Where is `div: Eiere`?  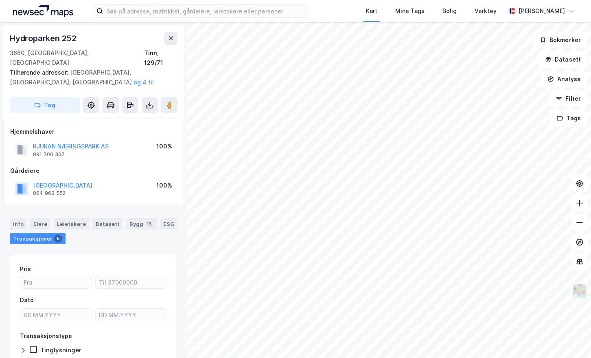 div: Eiere is located at coordinates (40, 224).